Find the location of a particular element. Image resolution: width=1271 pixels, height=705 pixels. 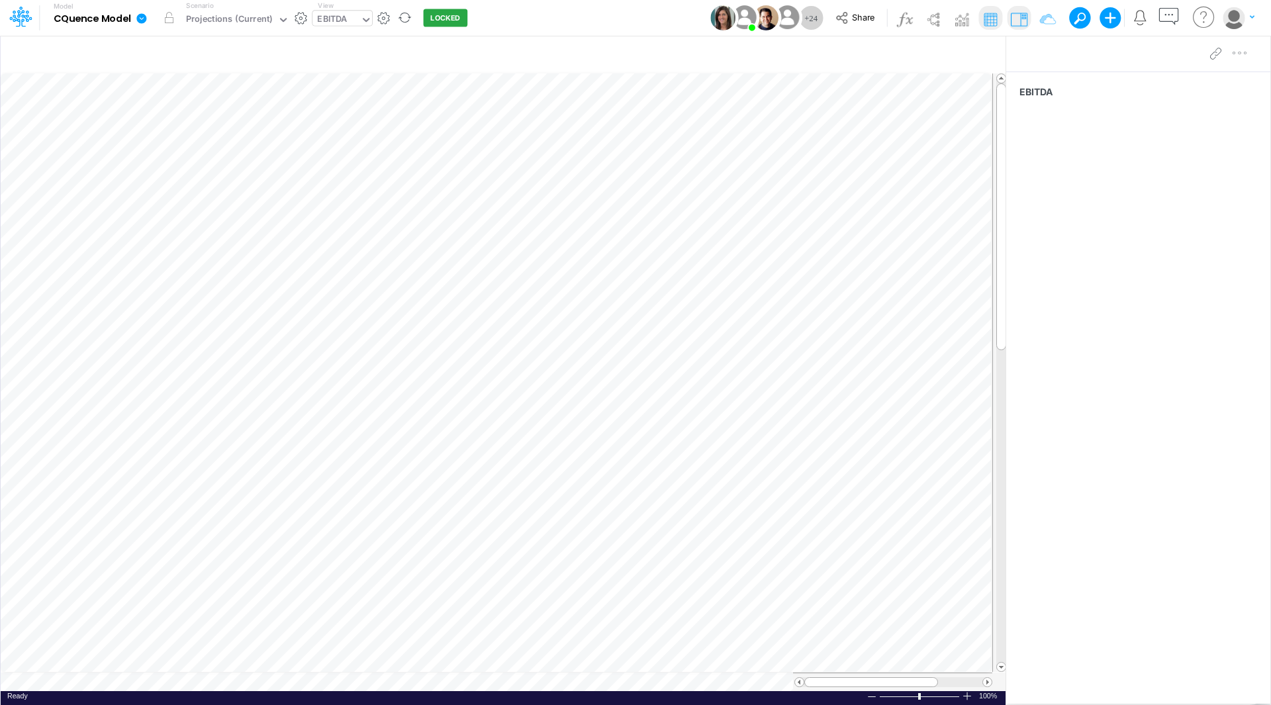

span: EBITDA is located at coordinates (1140, 91).